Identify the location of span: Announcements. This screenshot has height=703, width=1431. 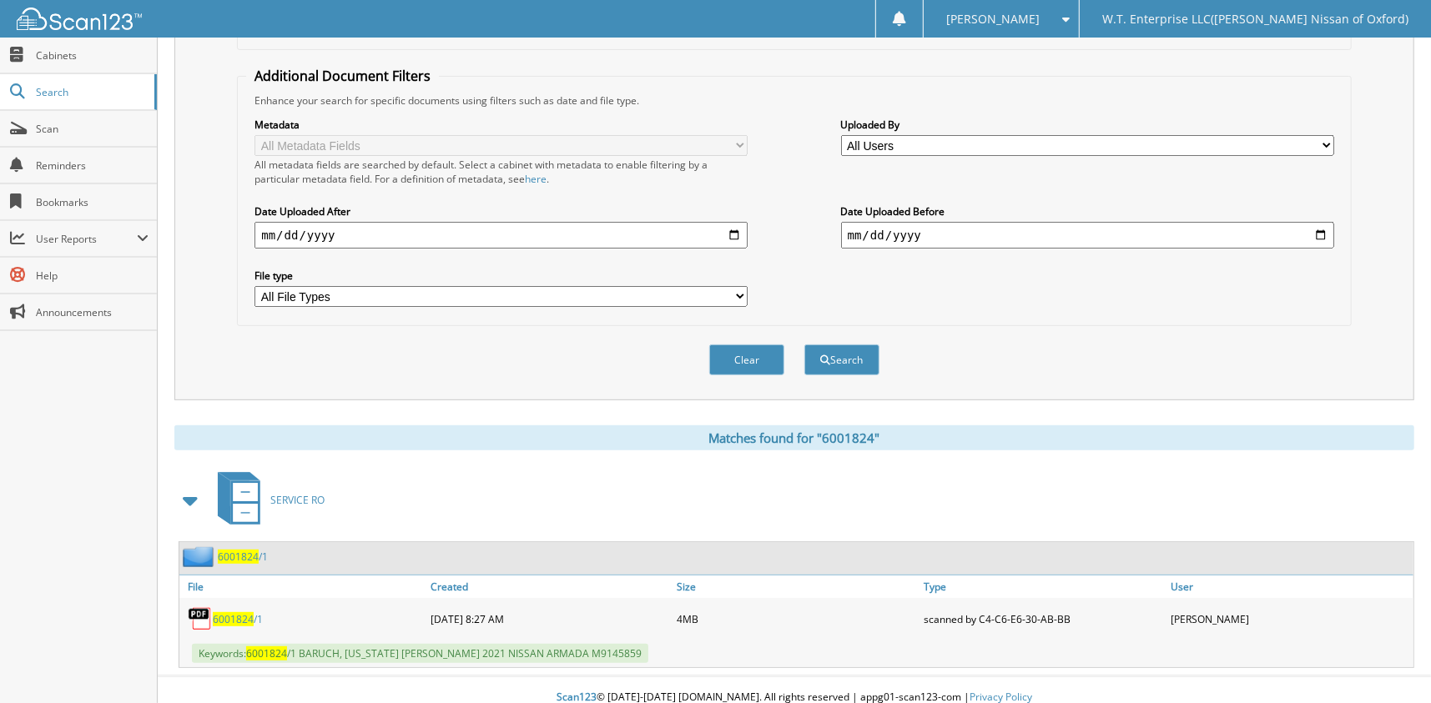
(92, 312).